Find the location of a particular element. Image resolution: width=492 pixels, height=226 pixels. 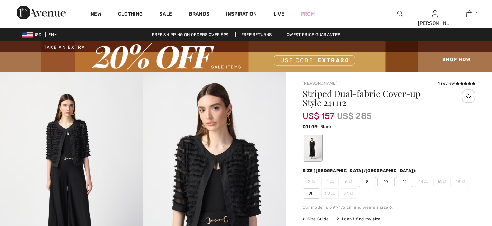

span: 16 is located at coordinates (442, 182).